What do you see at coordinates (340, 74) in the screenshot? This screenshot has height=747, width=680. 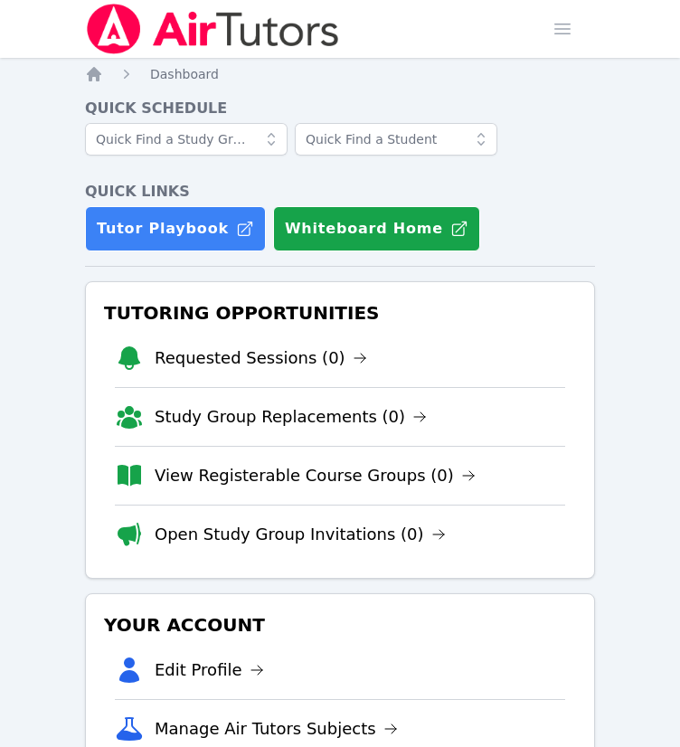 I see `nav: Breadcrumb` at bounding box center [340, 74].